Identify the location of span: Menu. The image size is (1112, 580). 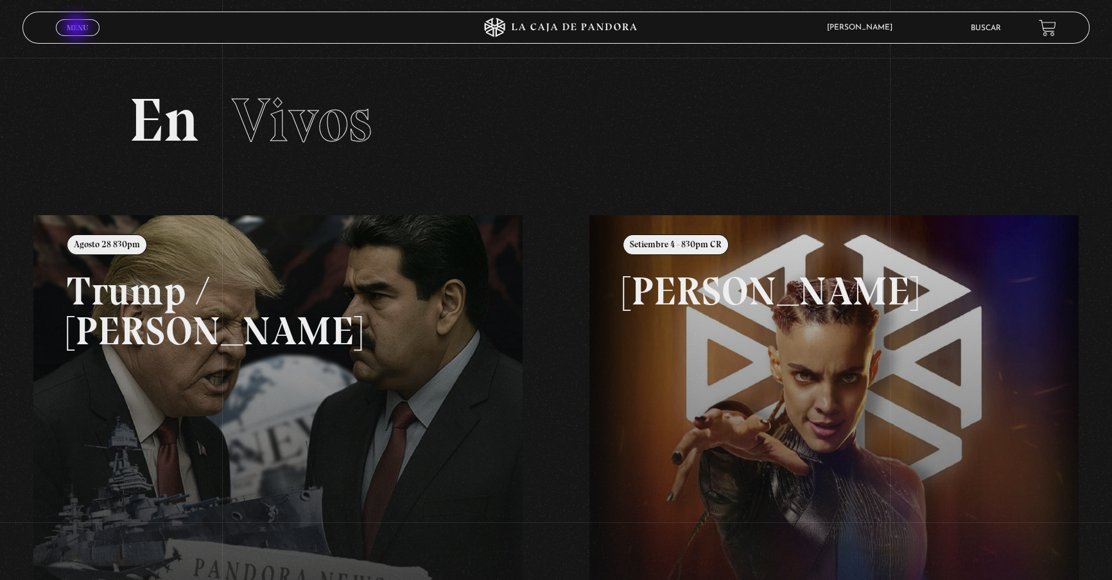
(77, 28).